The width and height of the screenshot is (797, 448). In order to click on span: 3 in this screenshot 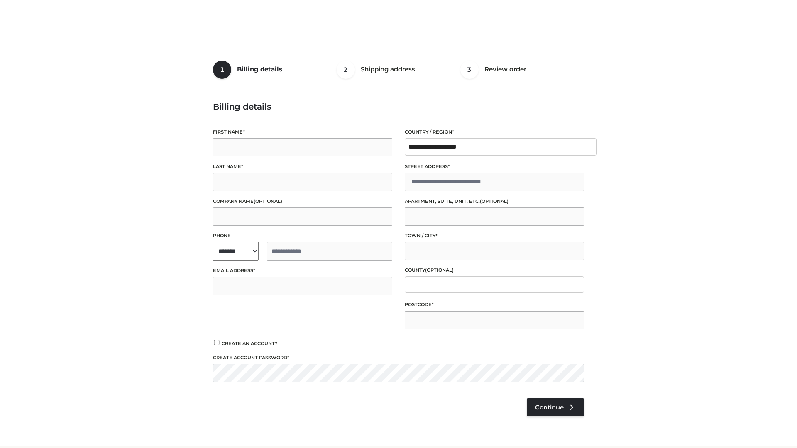, I will do `click(470, 70)`.